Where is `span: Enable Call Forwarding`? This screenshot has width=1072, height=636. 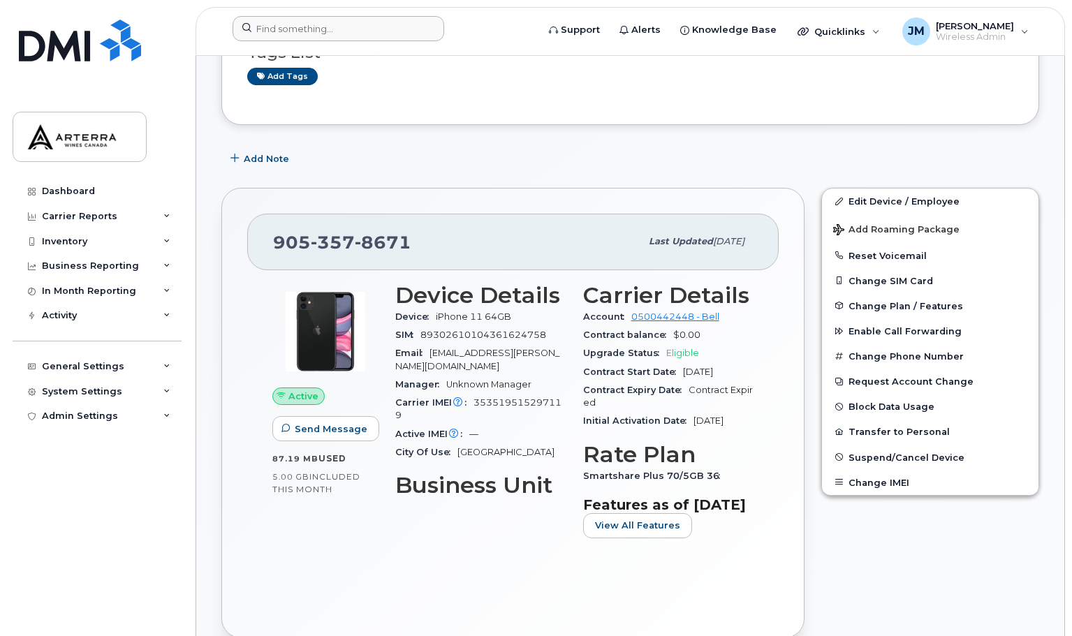
span: Enable Call Forwarding is located at coordinates (905, 331).